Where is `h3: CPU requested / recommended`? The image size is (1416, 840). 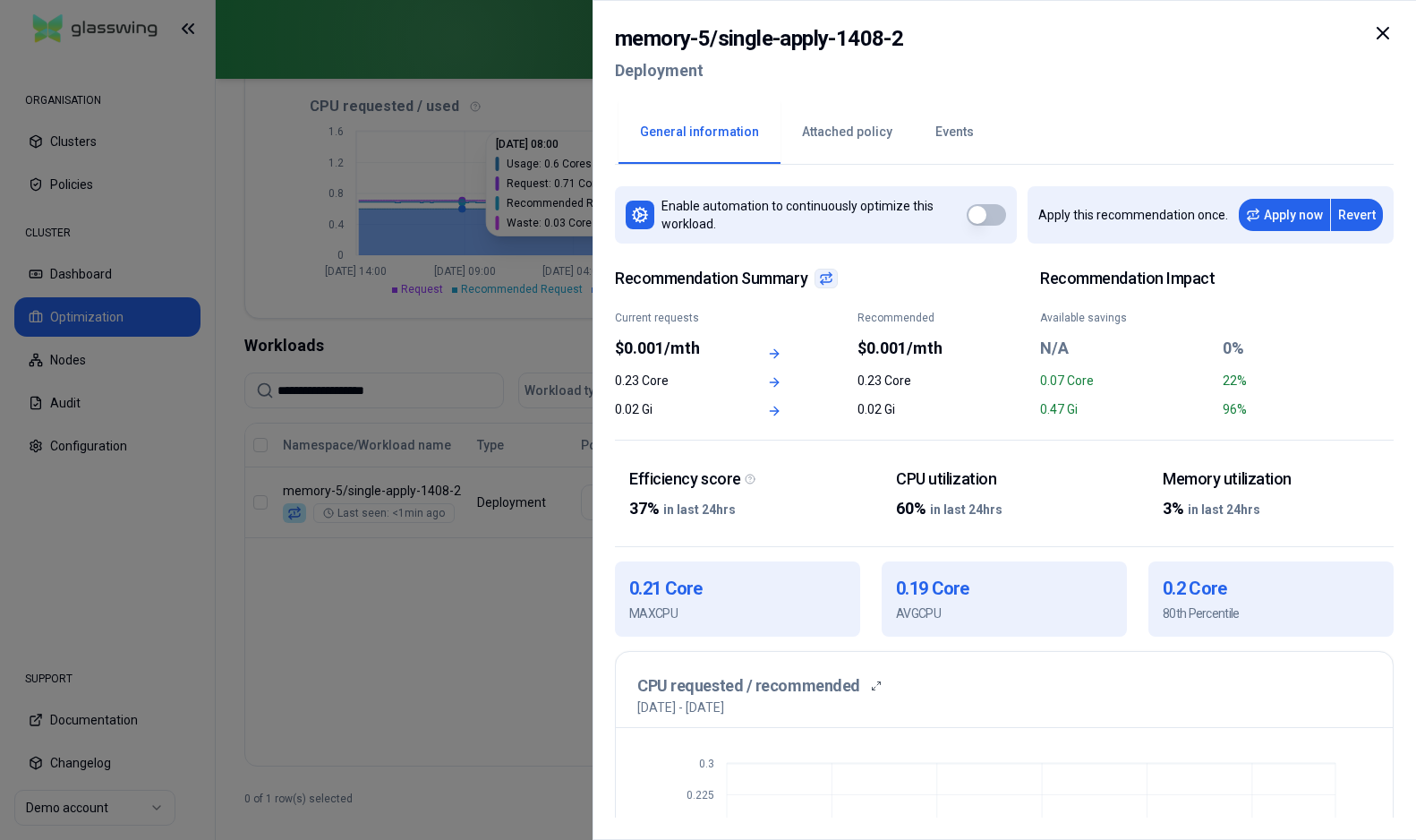 h3: CPU requested / recommended is located at coordinates (748, 686).